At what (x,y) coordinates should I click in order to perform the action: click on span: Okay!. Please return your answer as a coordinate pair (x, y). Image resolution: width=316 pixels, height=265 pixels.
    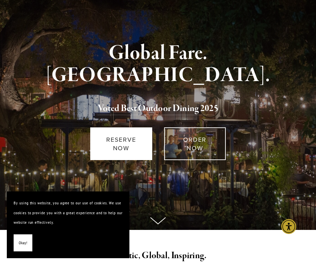
    Looking at the image, I should click on (23, 243).